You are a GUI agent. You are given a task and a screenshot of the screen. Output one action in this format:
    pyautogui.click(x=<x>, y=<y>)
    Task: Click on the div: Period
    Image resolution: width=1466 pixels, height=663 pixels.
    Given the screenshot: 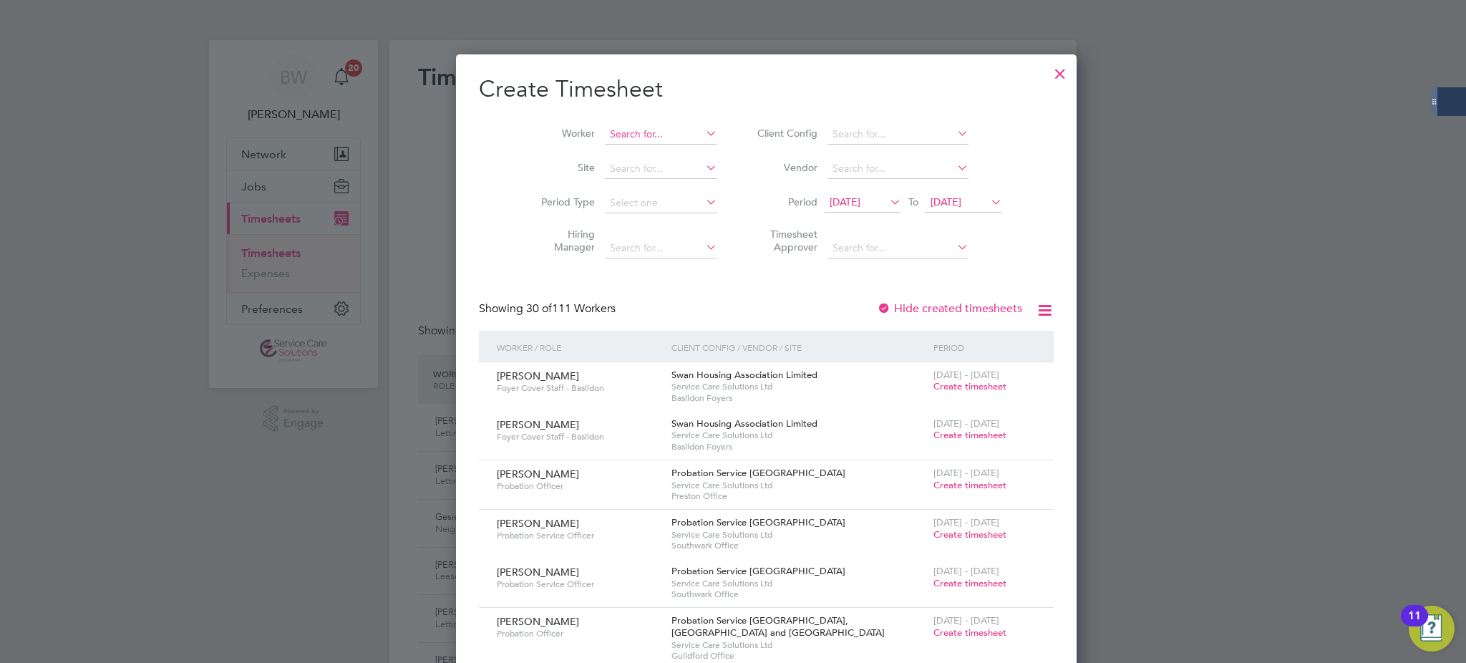 What is the action you would take?
    pyautogui.click(x=984, y=347)
    